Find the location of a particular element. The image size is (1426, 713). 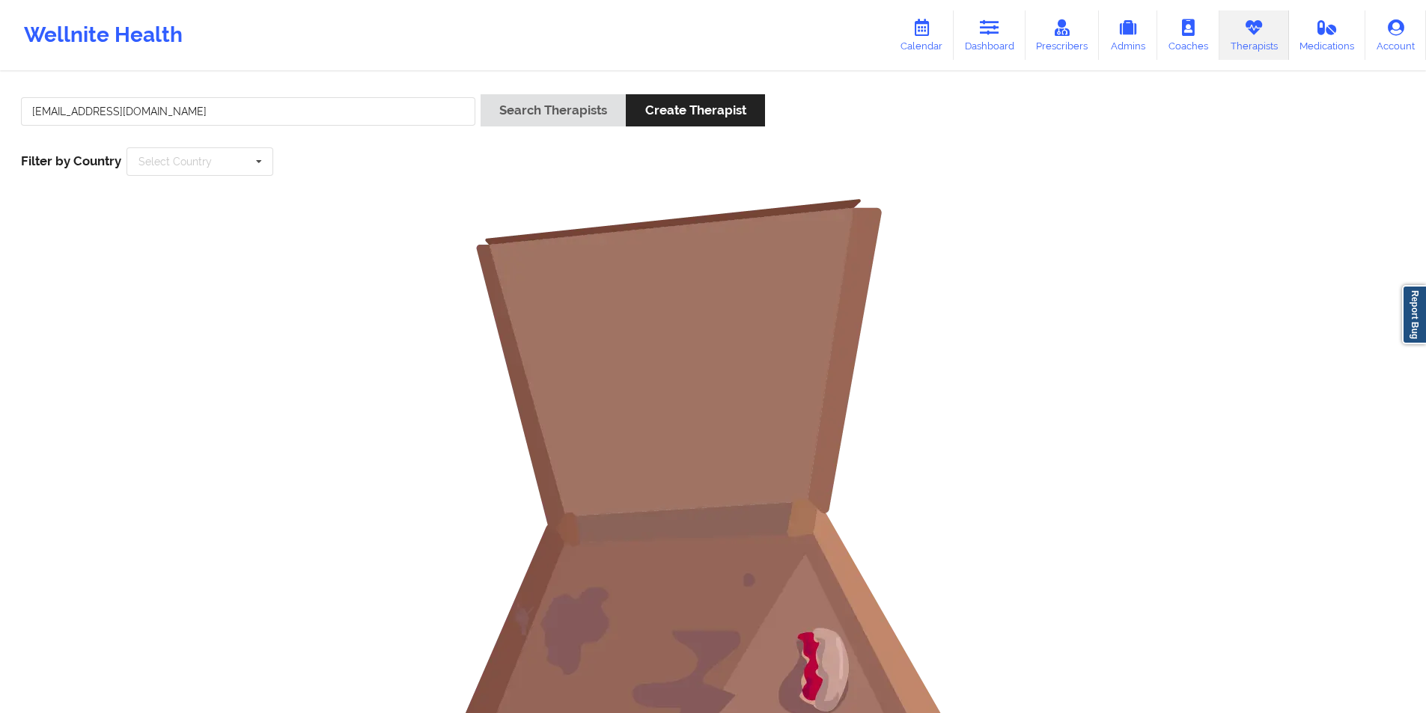

span: Filter by Country is located at coordinates (71, 161).